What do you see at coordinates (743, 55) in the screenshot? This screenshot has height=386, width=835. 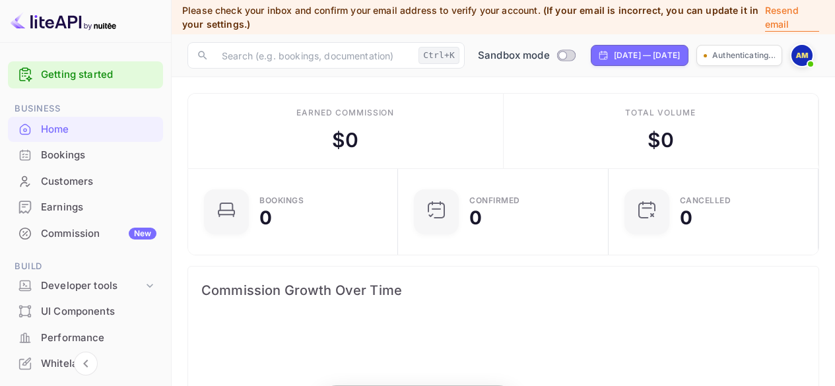 I see `p: Authenticating...` at bounding box center [743, 55].